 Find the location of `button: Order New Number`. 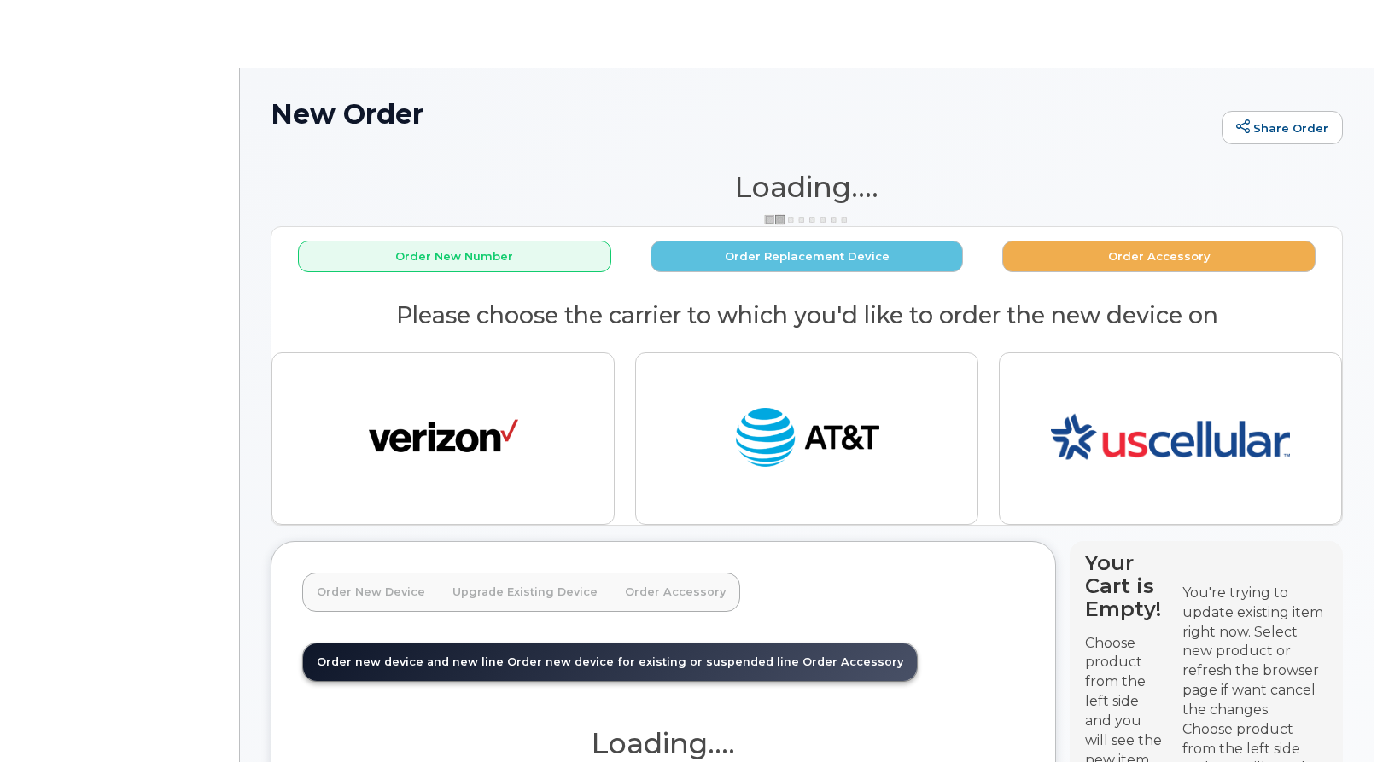

button: Order New Number is located at coordinates (454, 256).